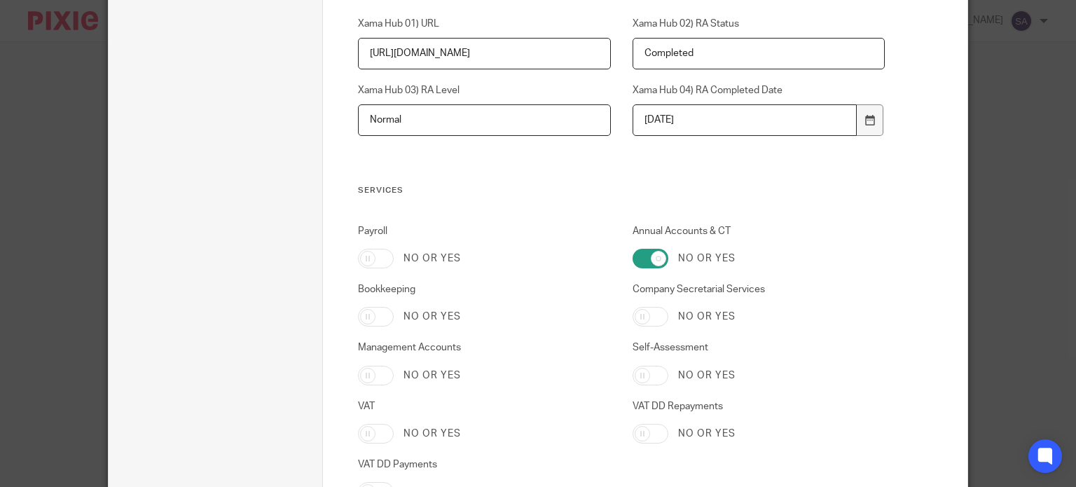  Describe the element at coordinates (484, 231) in the screenshot. I see `label: Payroll` at that location.